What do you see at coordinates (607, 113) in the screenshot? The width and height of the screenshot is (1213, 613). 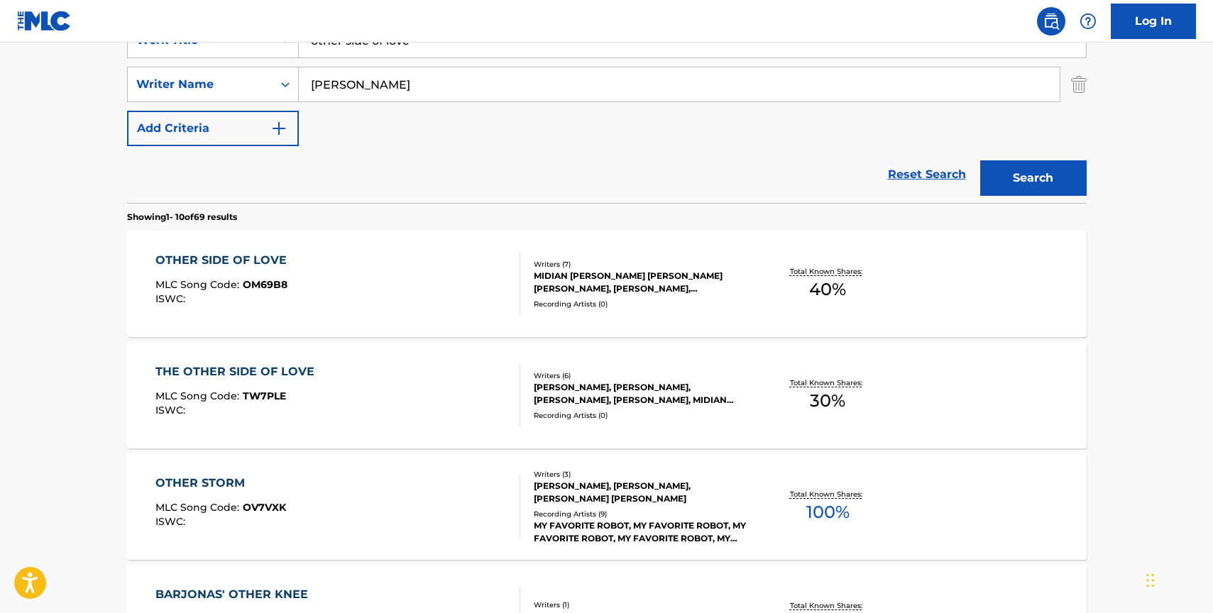 I see `form: Search Form` at bounding box center [607, 113].